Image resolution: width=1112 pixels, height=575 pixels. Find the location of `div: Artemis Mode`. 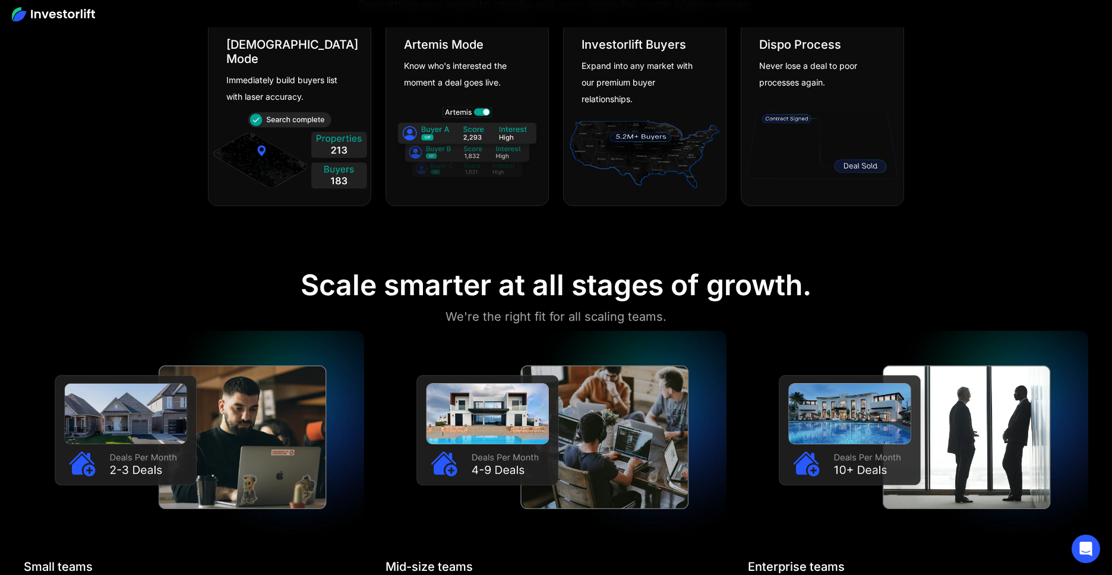

div: Artemis Mode is located at coordinates (444, 45).